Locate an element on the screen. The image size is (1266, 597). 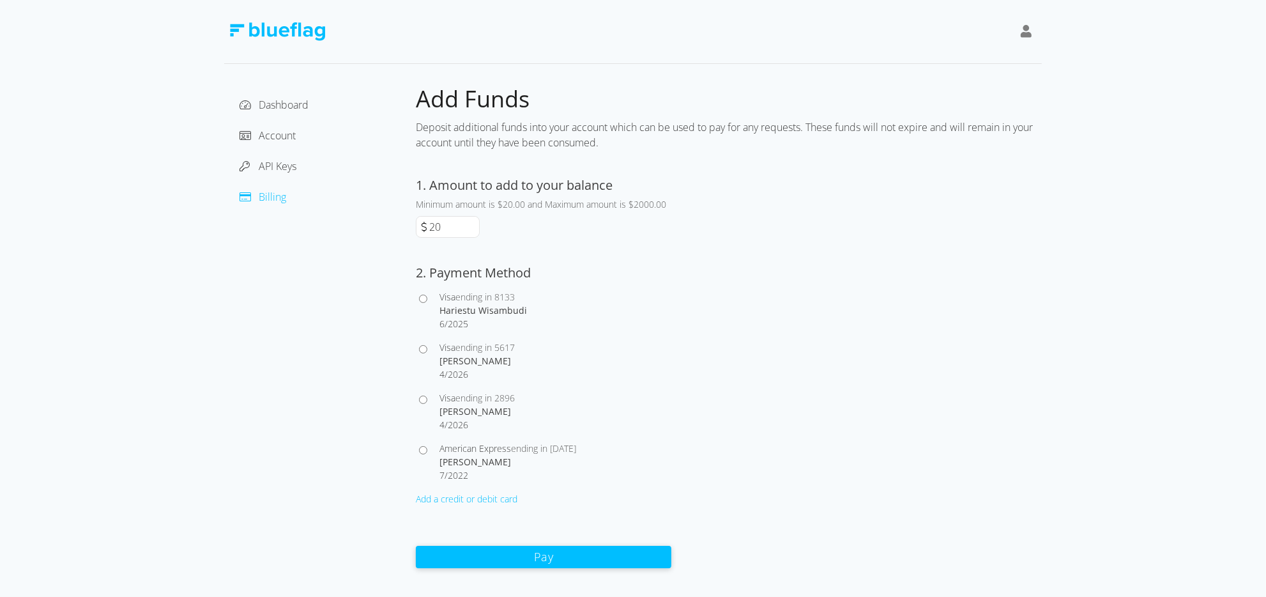
span: ending in 5617 is located at coordinates (485, 347).